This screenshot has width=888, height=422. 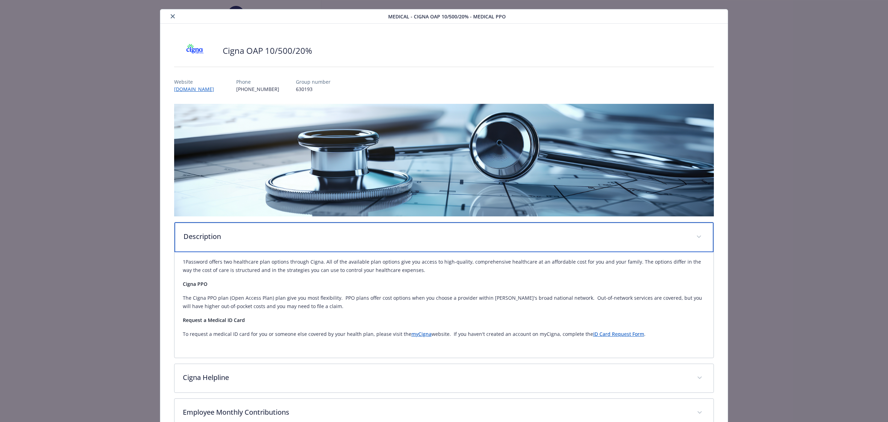 What do you see at coordinates (422, 333) in the screenshot?
I see `a: myCigna` at bounding box center [422, 333].